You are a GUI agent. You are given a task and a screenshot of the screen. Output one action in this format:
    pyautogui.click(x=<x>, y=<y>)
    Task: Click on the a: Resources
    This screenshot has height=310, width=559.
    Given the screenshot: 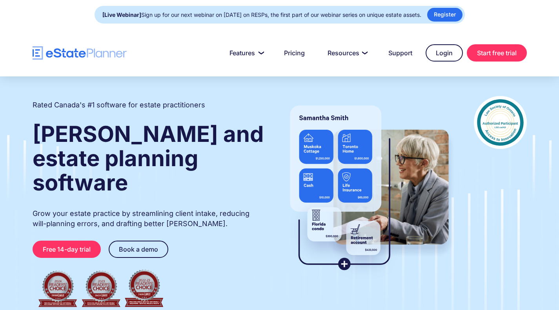 What is the action you would take?
    pyautogui.click(x=347, y=53)
    